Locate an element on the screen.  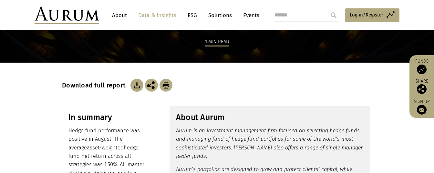
a: About is located at coordinates (120, 15).